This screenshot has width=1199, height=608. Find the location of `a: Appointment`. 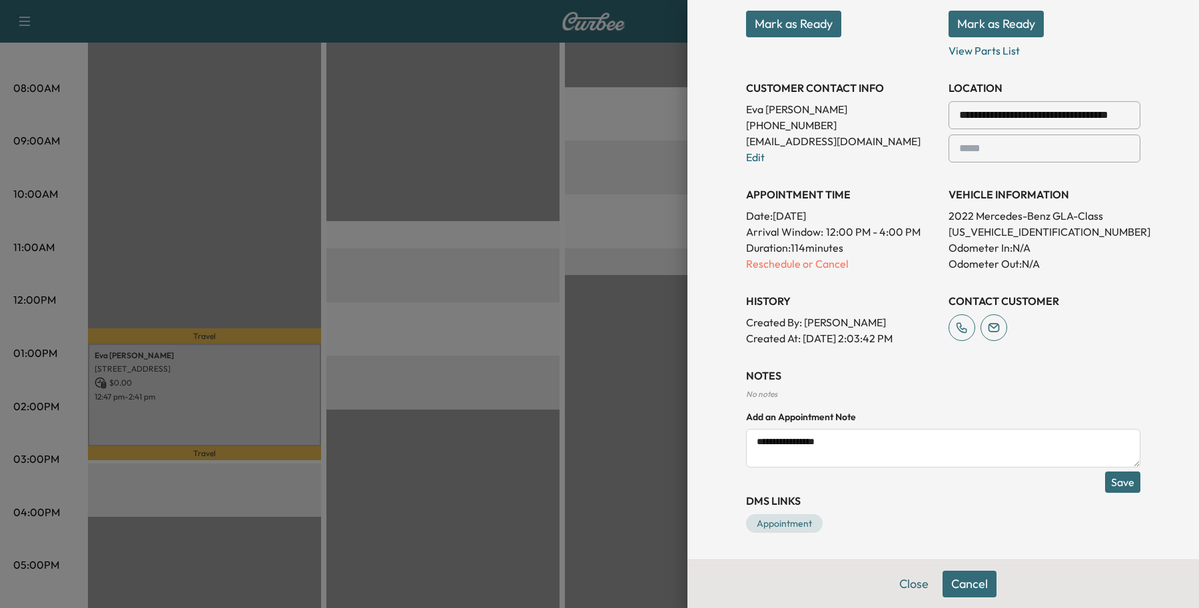

a: Appointment is located at coordinates (784, 524).